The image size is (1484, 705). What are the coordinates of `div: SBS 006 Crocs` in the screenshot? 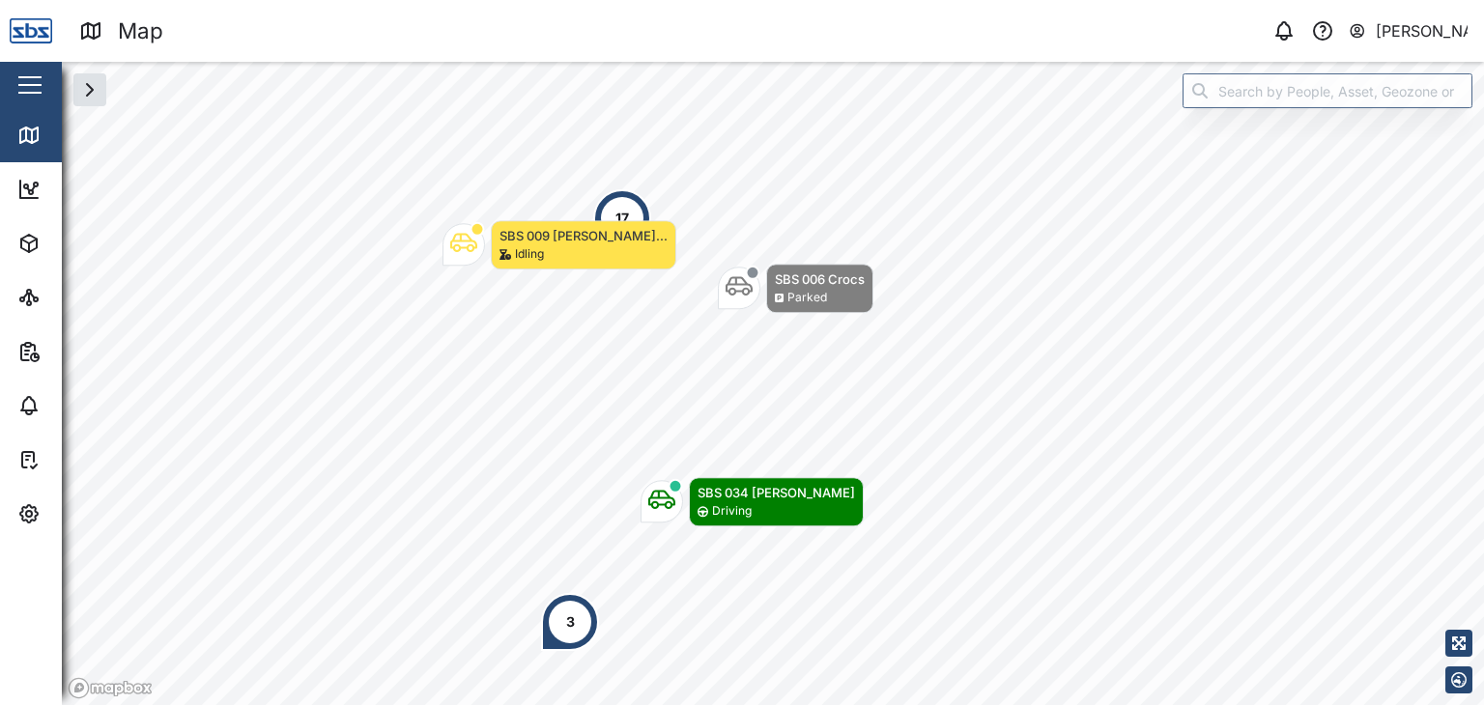 It's located at (819, 279).